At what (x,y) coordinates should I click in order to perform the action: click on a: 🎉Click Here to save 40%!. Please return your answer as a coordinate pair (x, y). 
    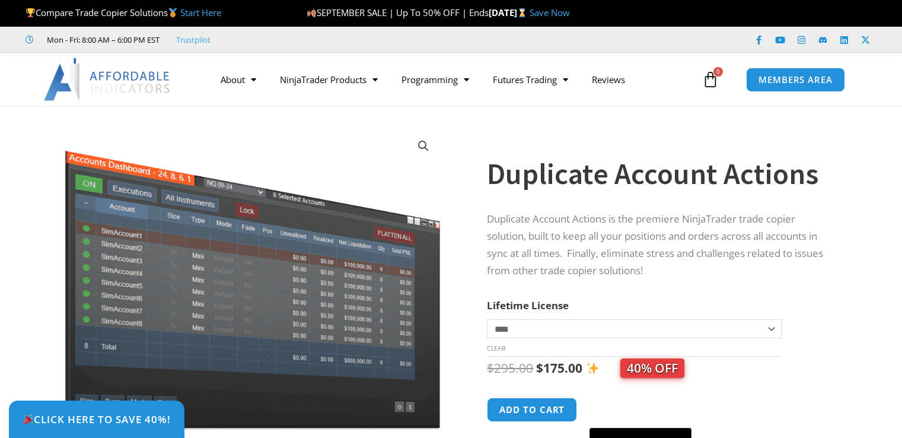
    Looking at the image, I should click on (97, 419).